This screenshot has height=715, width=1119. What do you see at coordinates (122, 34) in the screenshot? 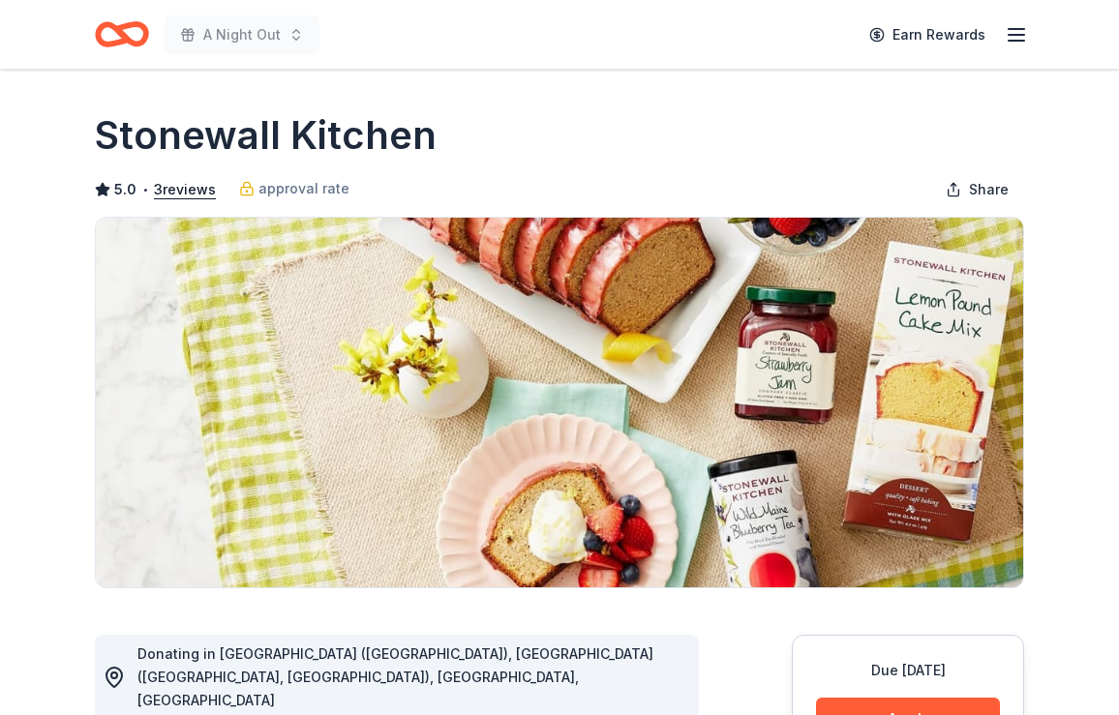
I see `a: Home` at bounding box center [122, 34].